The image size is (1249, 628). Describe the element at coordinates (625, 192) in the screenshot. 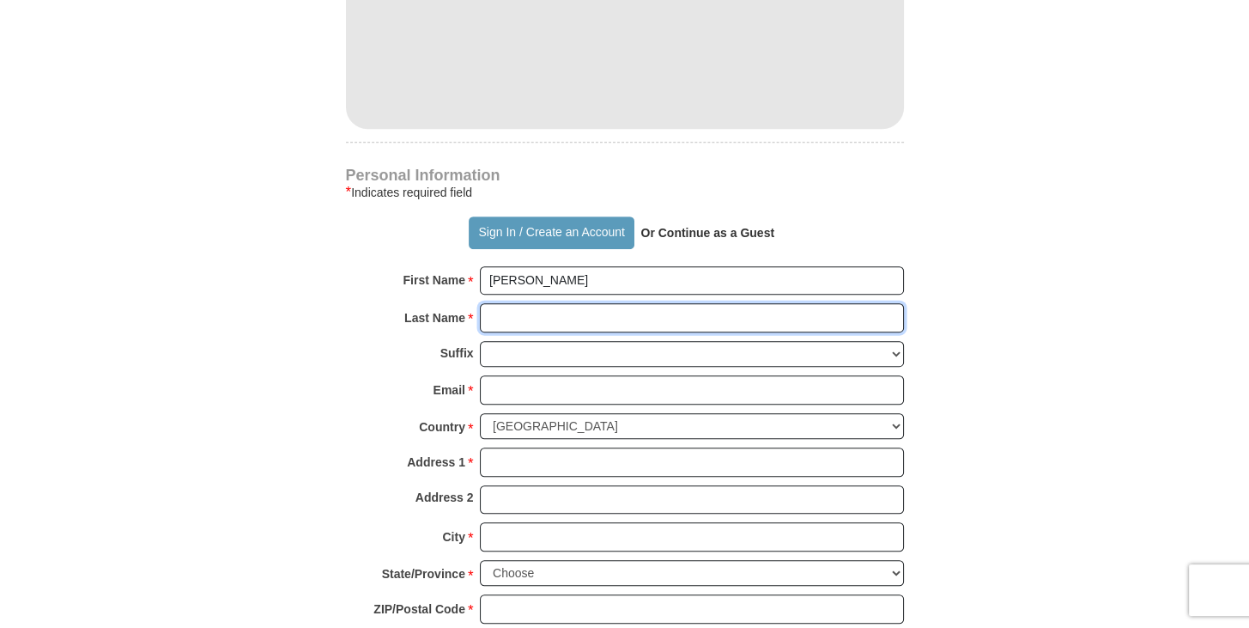

I see `div: Indicates required field` at that location.